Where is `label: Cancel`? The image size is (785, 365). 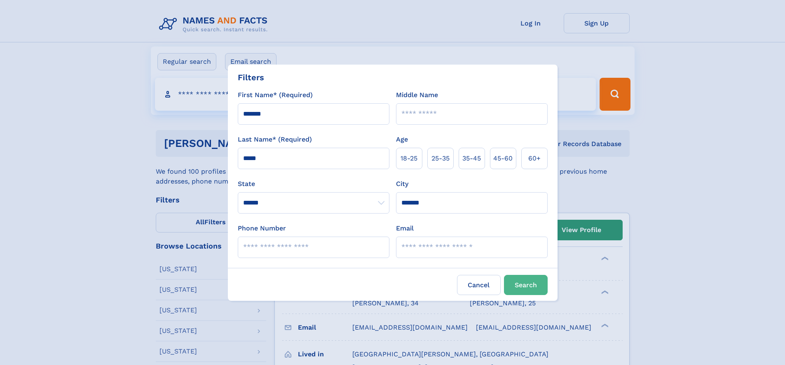
label: Cancel is located at coordinates (479, 285).